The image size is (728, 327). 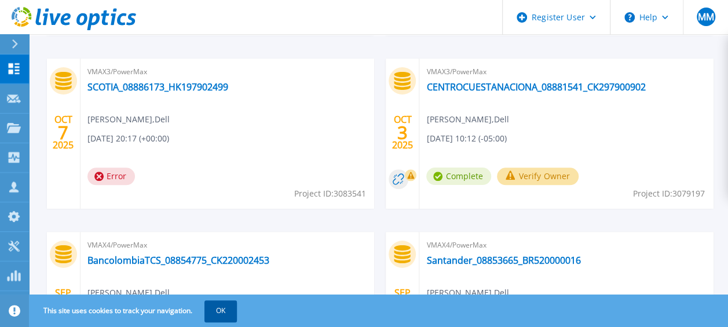 I want to click on span: This site uses cookies to track your navigation., so click(x=134, y=310).